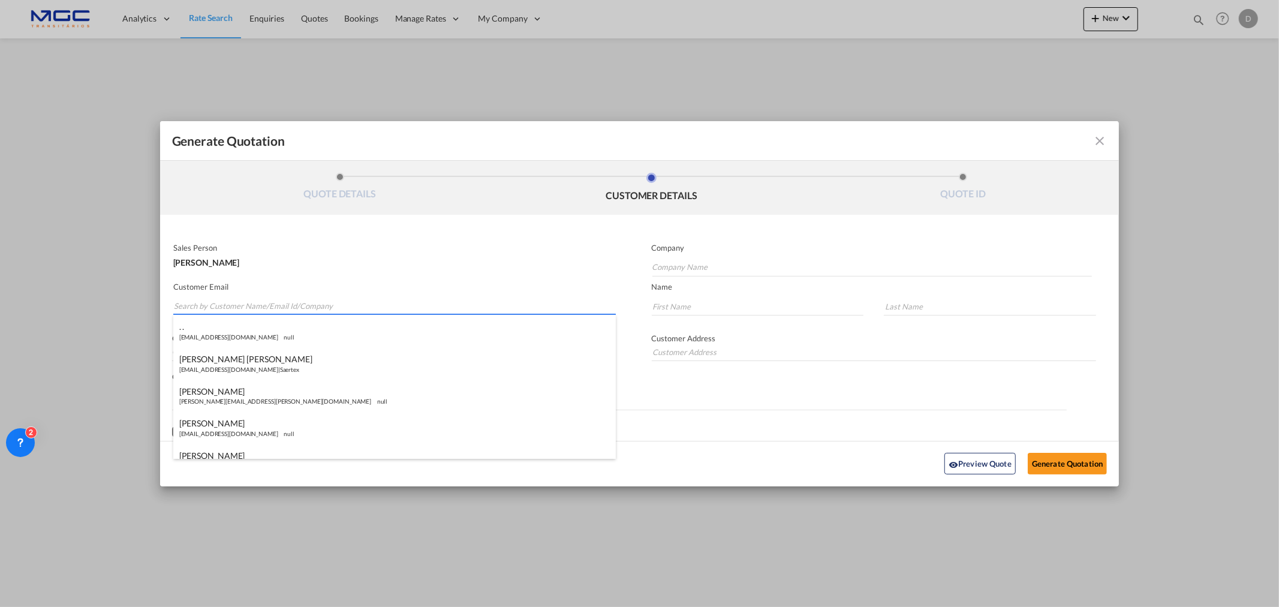  Describe the element at coordinates (651, 189) in the screenshot. I see `li: CUSTOMER DETAILS` at that location.